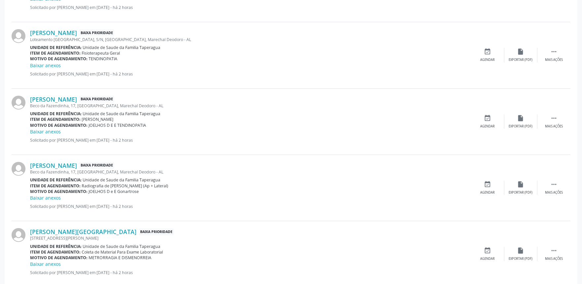 The height and width of the screenshot is (284, 582). What do you see at coordinates (114, 191) in the screenshot?
I see `span: JOELHOS D e E Gonartrose` at bounding box center [114, 191].